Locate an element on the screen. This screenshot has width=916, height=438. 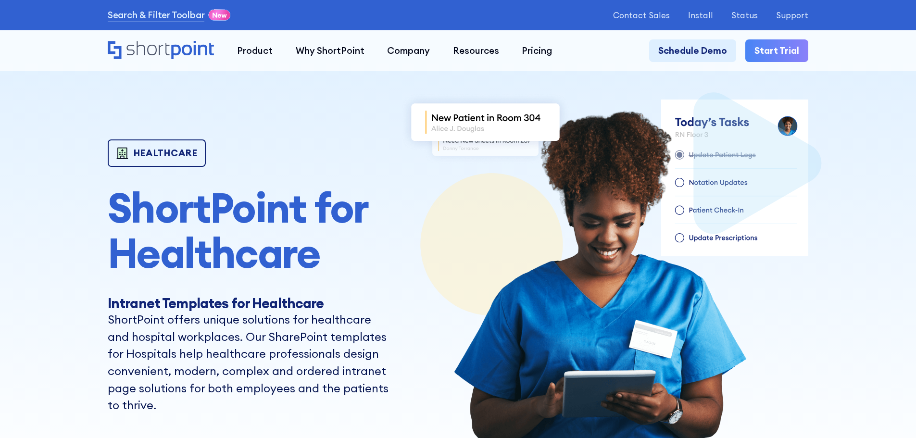
a: Product is located at coordinates (255, 51).